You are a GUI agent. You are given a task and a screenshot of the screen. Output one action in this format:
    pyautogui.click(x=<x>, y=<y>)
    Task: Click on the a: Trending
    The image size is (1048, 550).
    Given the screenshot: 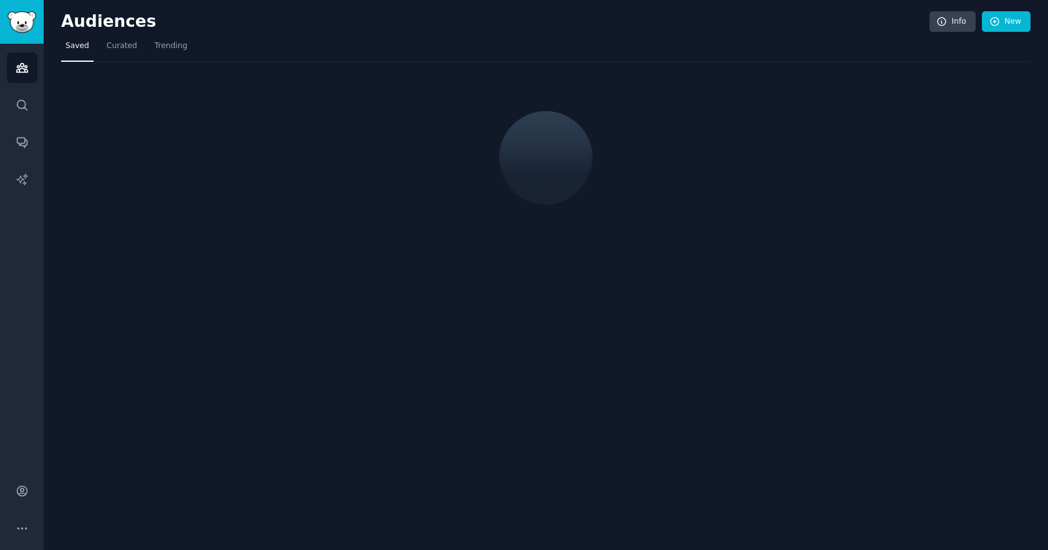 What is the action you would take?
    pyautogui.click(x=171, y=49)
    